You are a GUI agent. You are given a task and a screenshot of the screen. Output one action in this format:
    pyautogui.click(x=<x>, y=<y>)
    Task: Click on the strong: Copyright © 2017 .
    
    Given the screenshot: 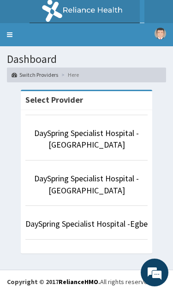 What is the action you would take?
    pyautogui.click(x=54, y=281)
    